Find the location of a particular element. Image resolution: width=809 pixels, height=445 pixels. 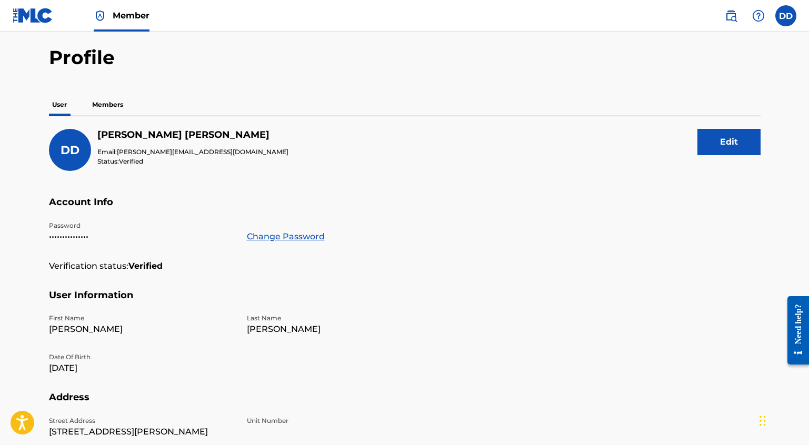

h2: Profile is located at coordinates (405, 57).